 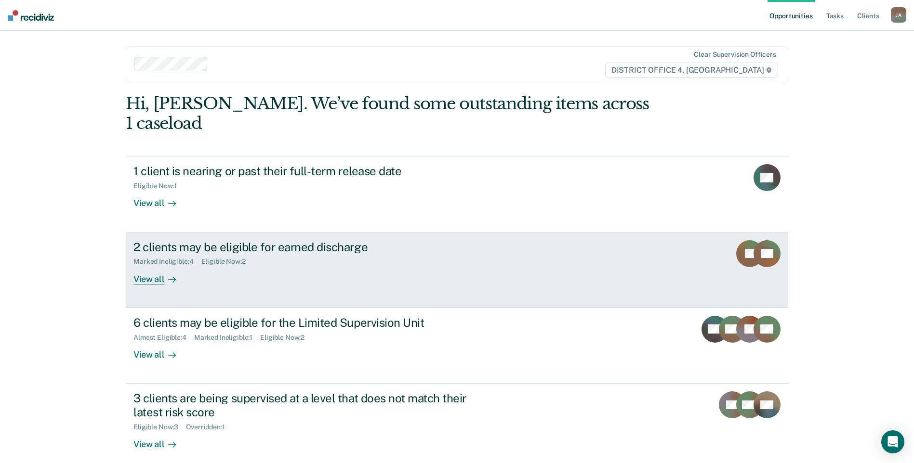 What do you see at coordinates (893, 442) in the screenshot?
I see `div: Open Intercom Messenger` at bounding box center [893, 442].